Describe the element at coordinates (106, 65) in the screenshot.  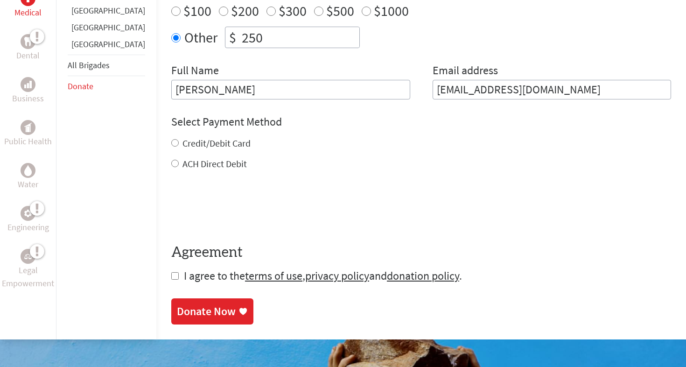
I see `li: All Brigades` at that location.